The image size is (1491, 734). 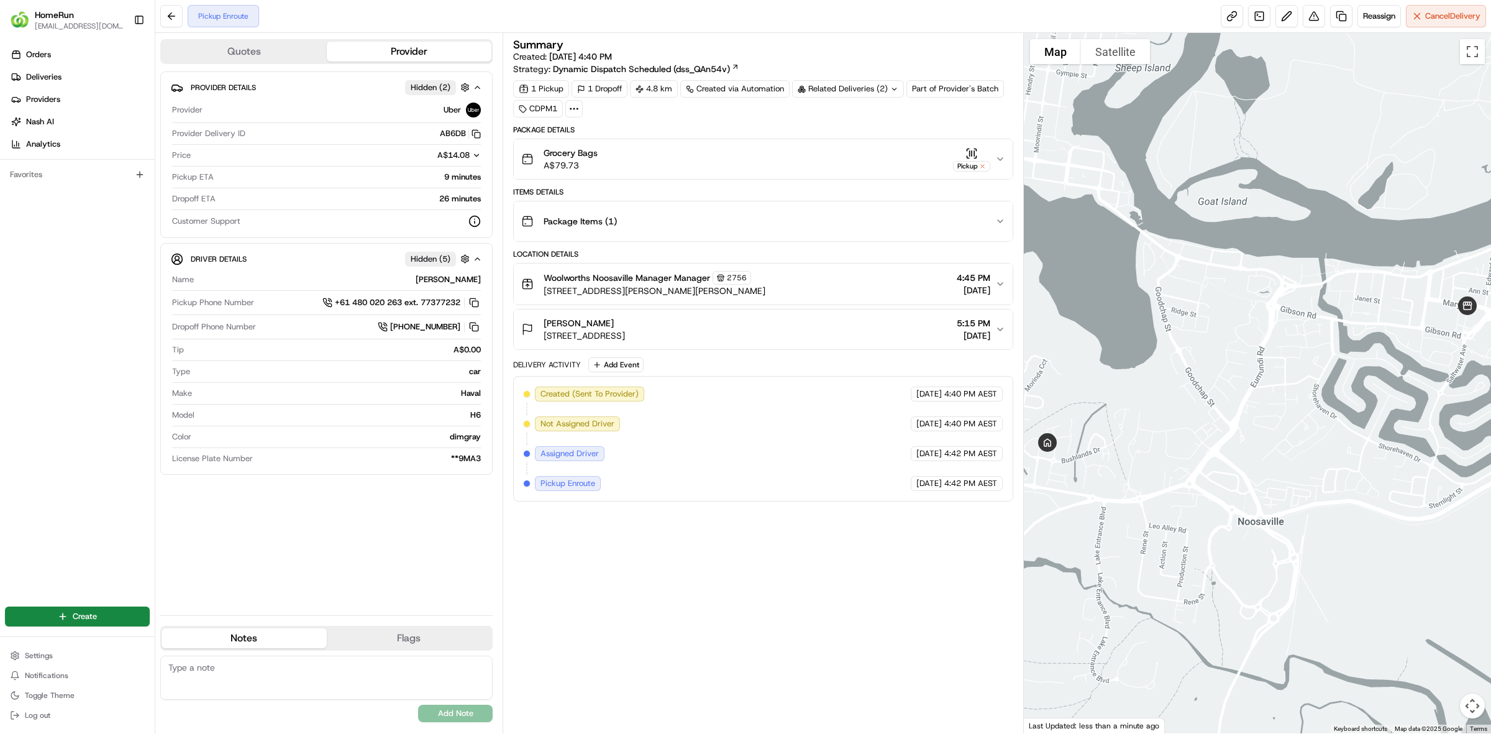 What do you see at coordinates (460, 134) in the screenshot?
I see `button: AB6DB` at bounding box center [460, 134].